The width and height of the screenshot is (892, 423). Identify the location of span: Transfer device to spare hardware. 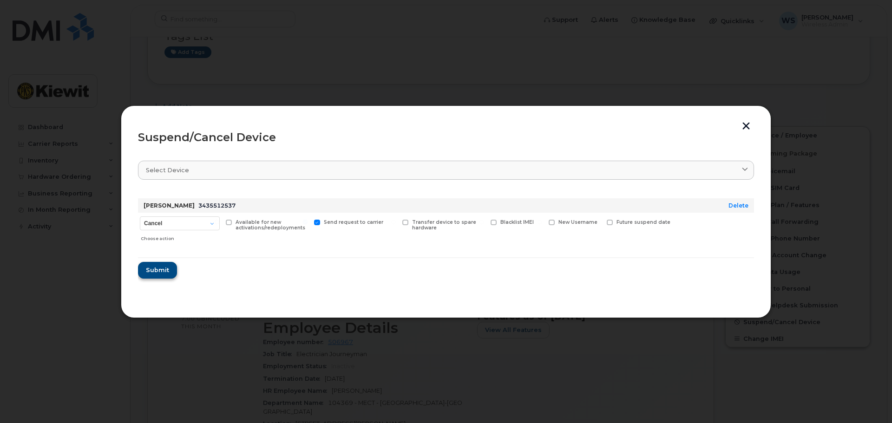
(444, 225).